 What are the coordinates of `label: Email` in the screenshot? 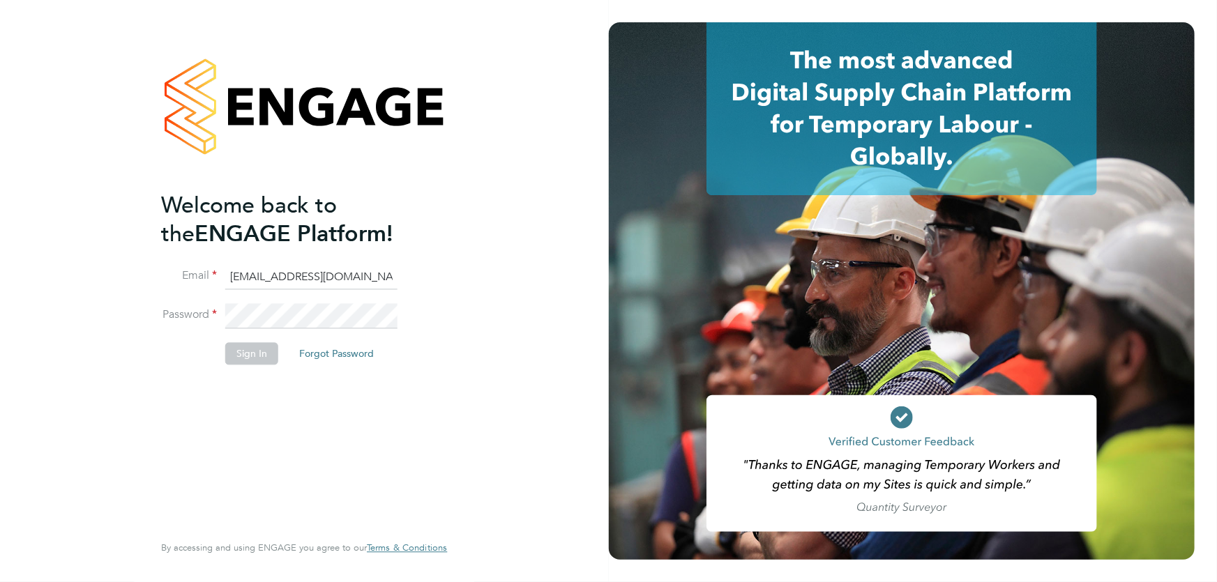 It's located at (189, 276).